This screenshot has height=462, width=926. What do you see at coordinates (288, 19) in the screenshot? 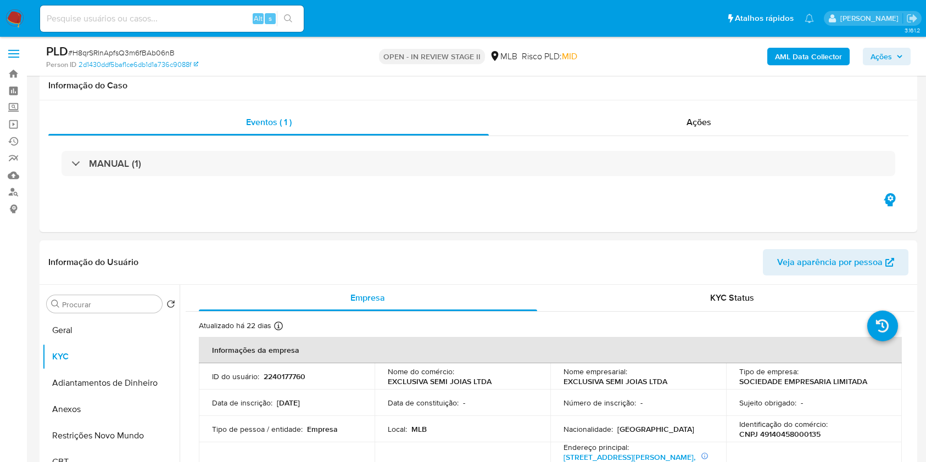
I see `button: search-icon` at bounding box center [288, 19].